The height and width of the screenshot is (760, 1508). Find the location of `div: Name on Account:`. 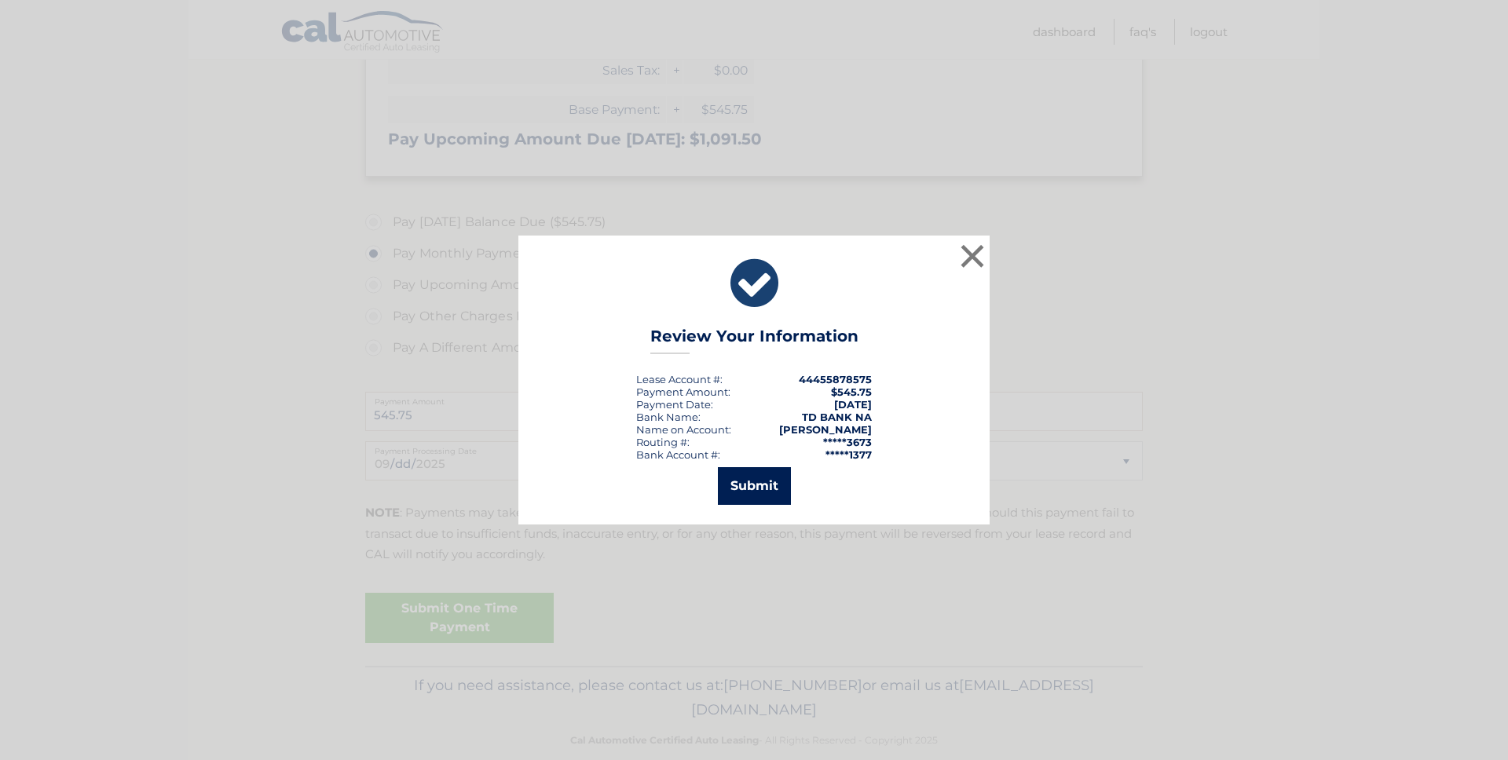

div: Name on Account: is located at coordinates (683, 430).